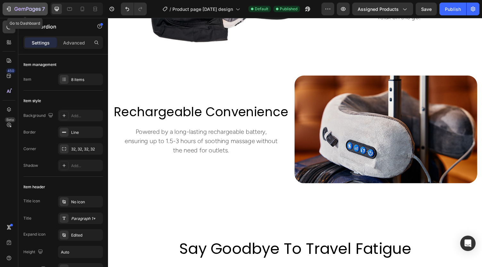 This screenshot has width=482, height=267. I want to click on div: Title, so click(27, 219).